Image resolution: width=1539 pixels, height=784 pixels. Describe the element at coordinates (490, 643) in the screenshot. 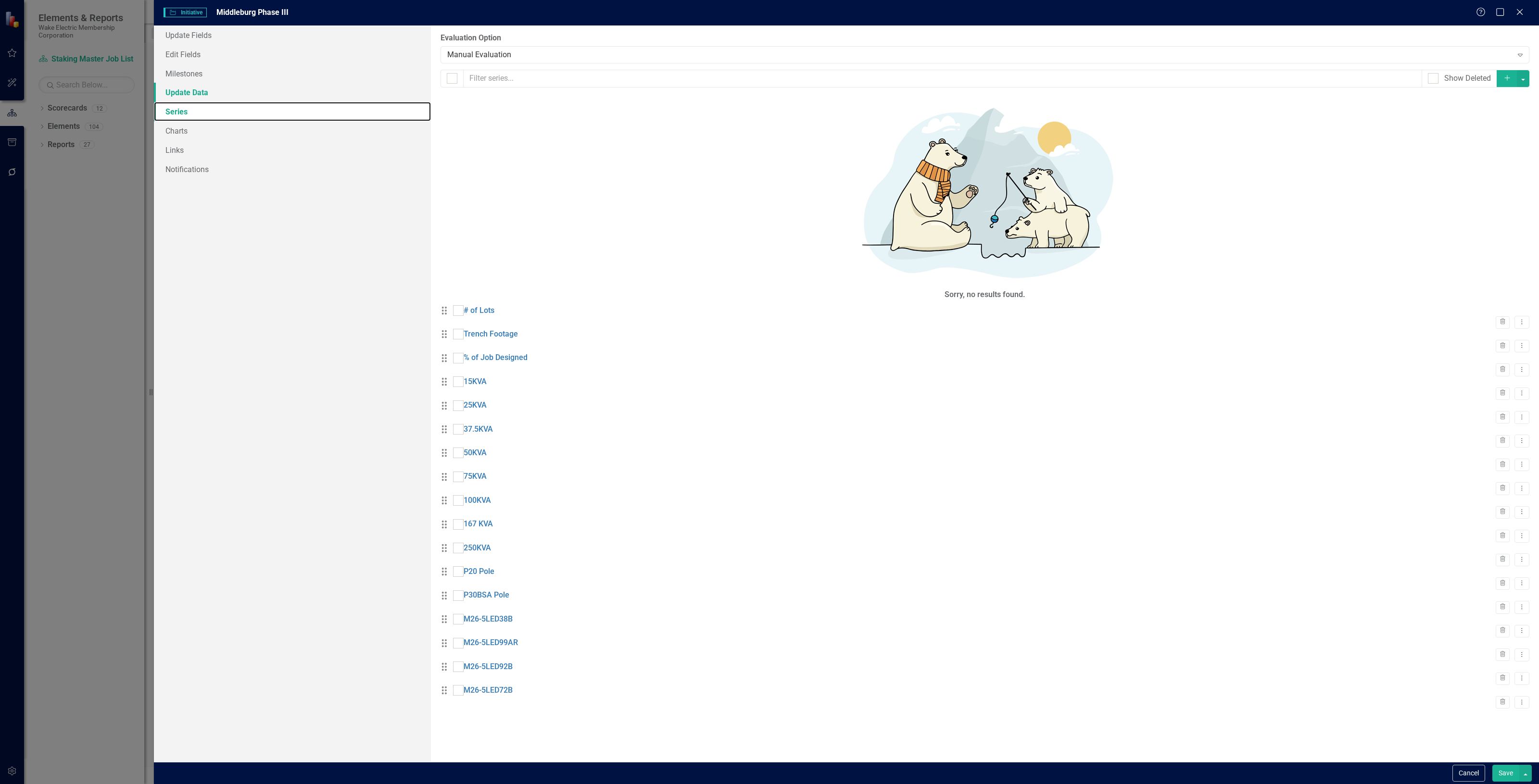

I see `a: M26-5LED99AR` at that location.